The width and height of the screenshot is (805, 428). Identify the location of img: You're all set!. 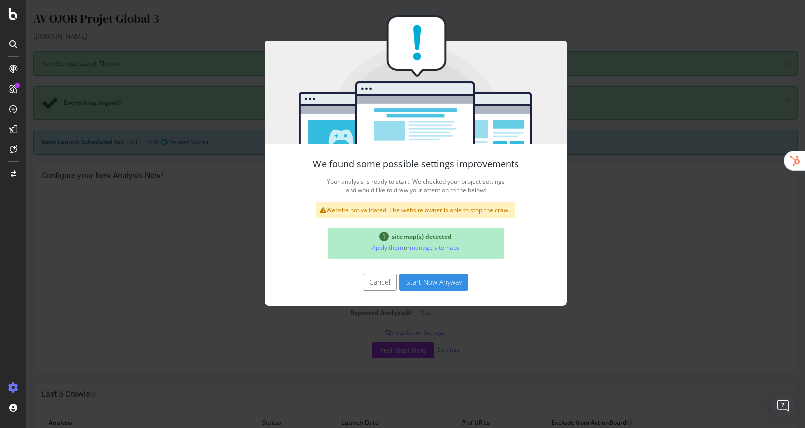
(390, 80).